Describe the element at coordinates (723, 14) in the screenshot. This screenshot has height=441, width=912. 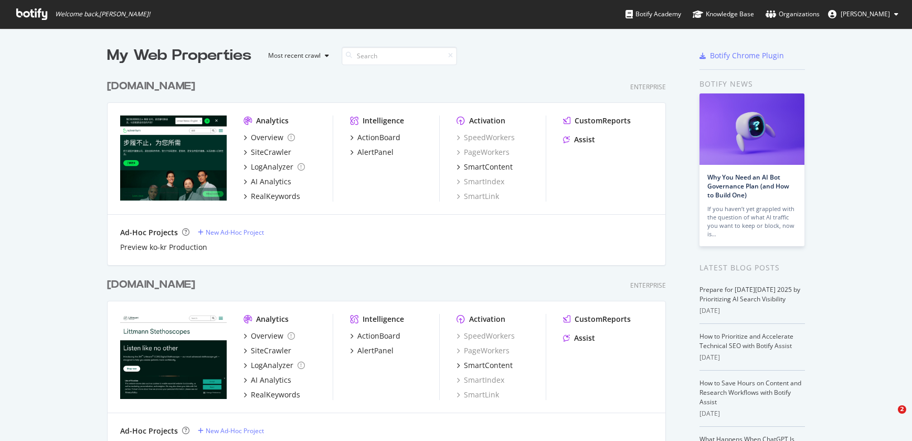
I see `div: Knowledge Base` at that location.